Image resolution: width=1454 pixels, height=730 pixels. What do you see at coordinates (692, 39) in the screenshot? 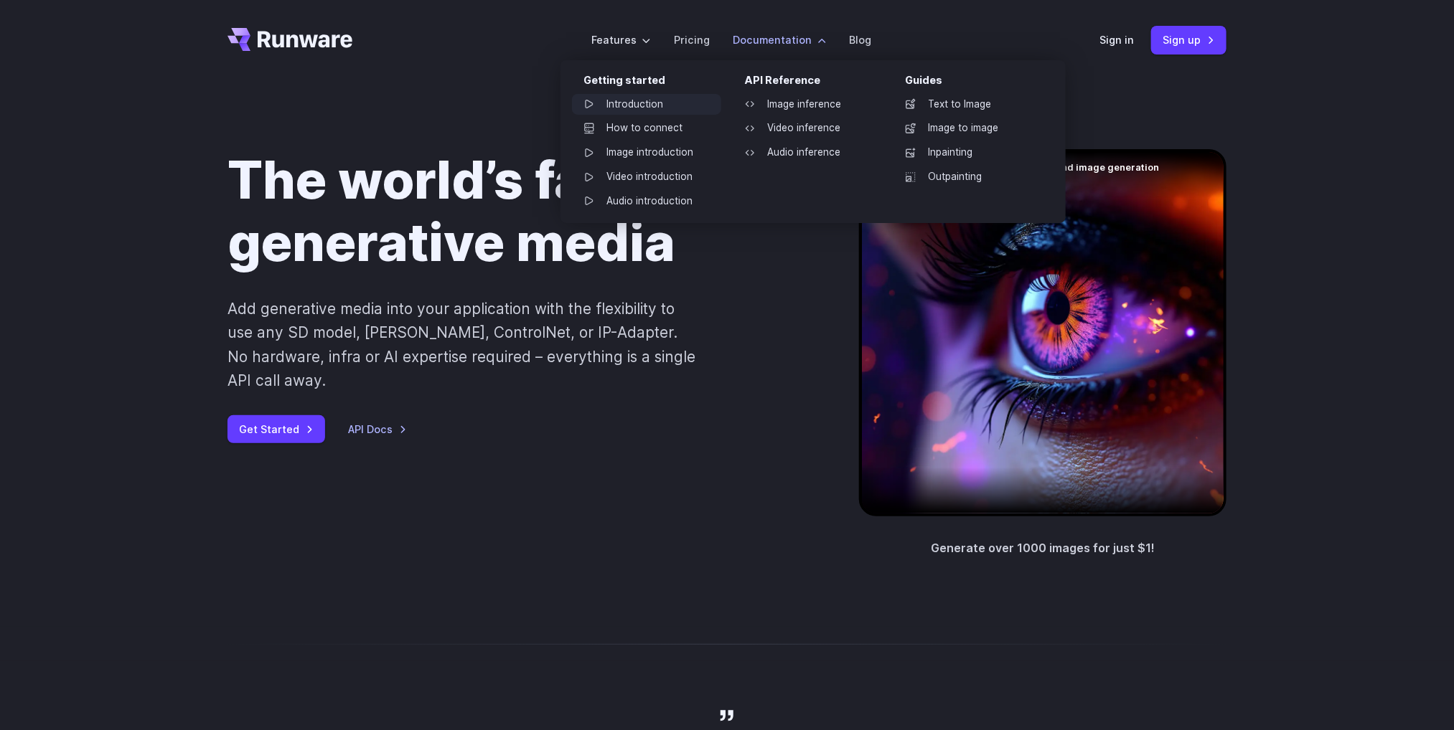
I see `a: Pricing` at bounding box center [692, 39].